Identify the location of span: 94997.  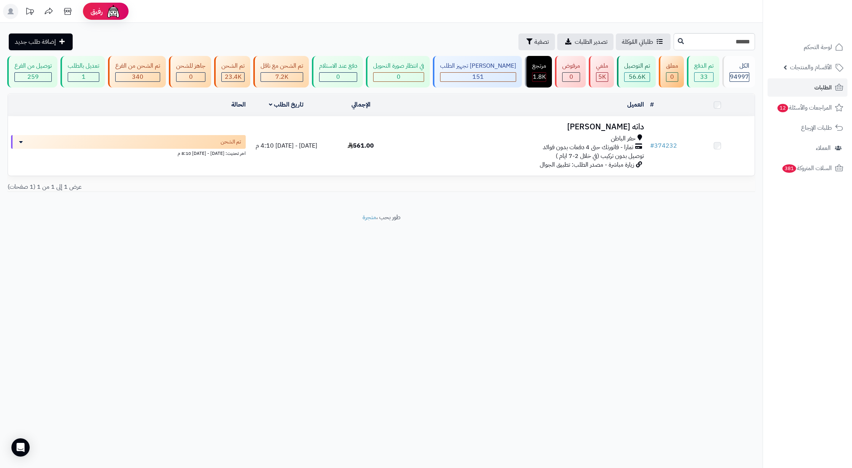
(739, 77).